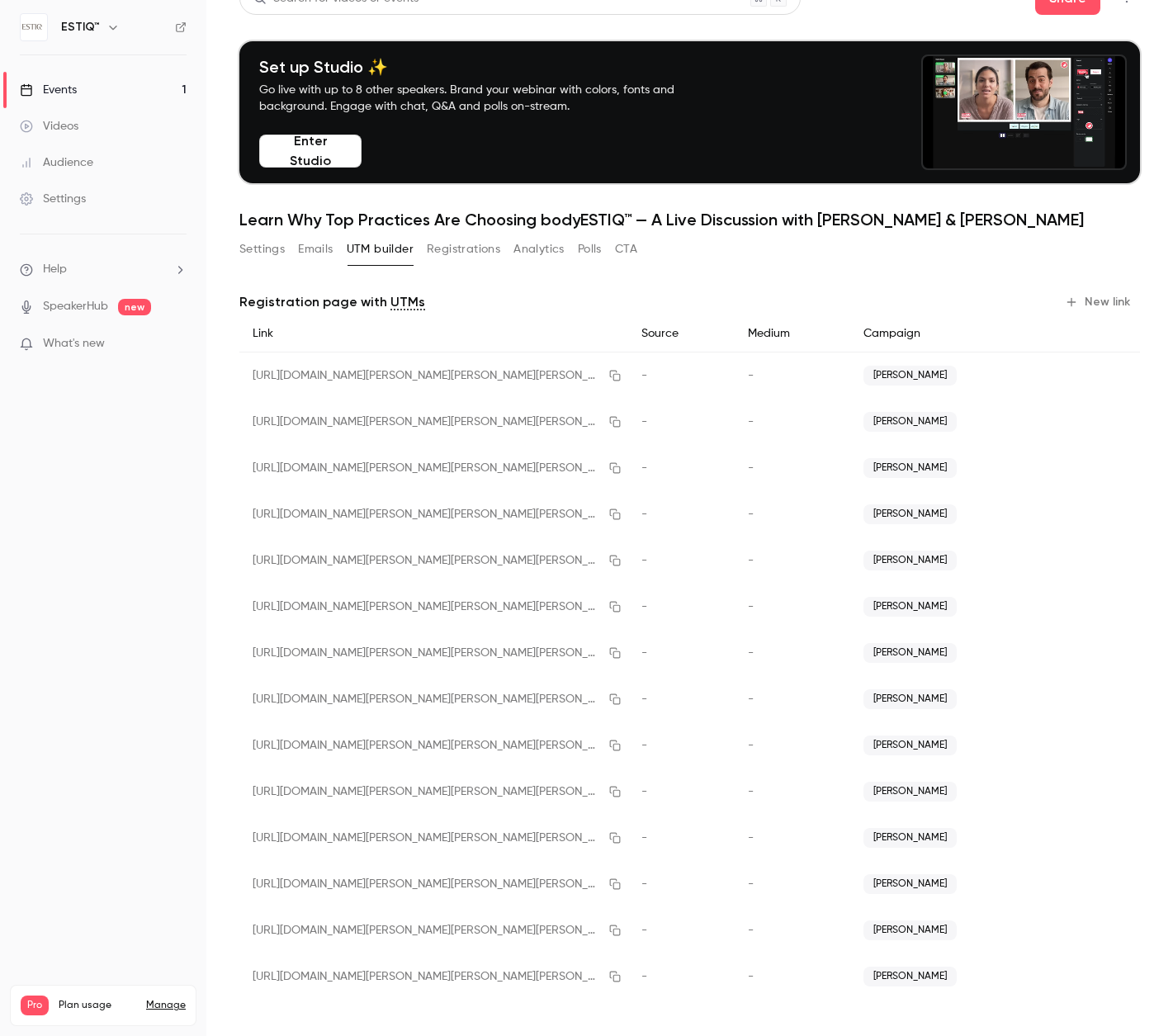 This screenshot has height=1036, width=1173. What do you see at coordinates (625, 249) in the screenshot?
I see `button: CTA` at bounding box center [625, 249].